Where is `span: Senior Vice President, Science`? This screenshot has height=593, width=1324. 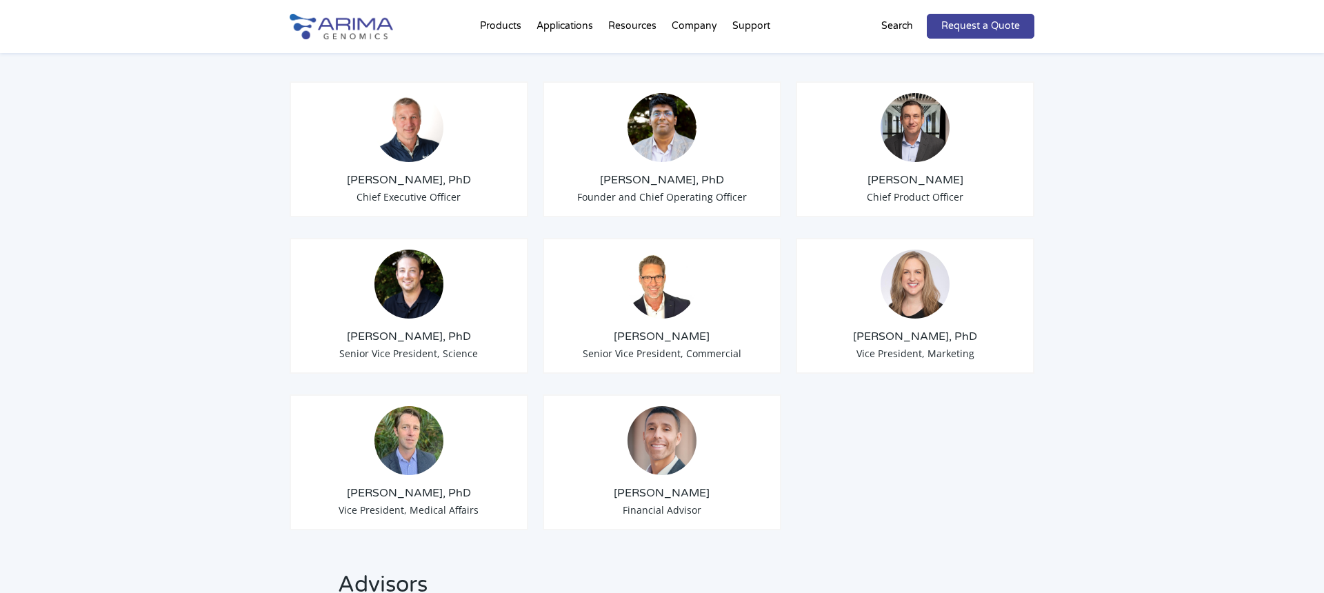 span: Senior Vice President, Science is located at coordinates (408, 353).